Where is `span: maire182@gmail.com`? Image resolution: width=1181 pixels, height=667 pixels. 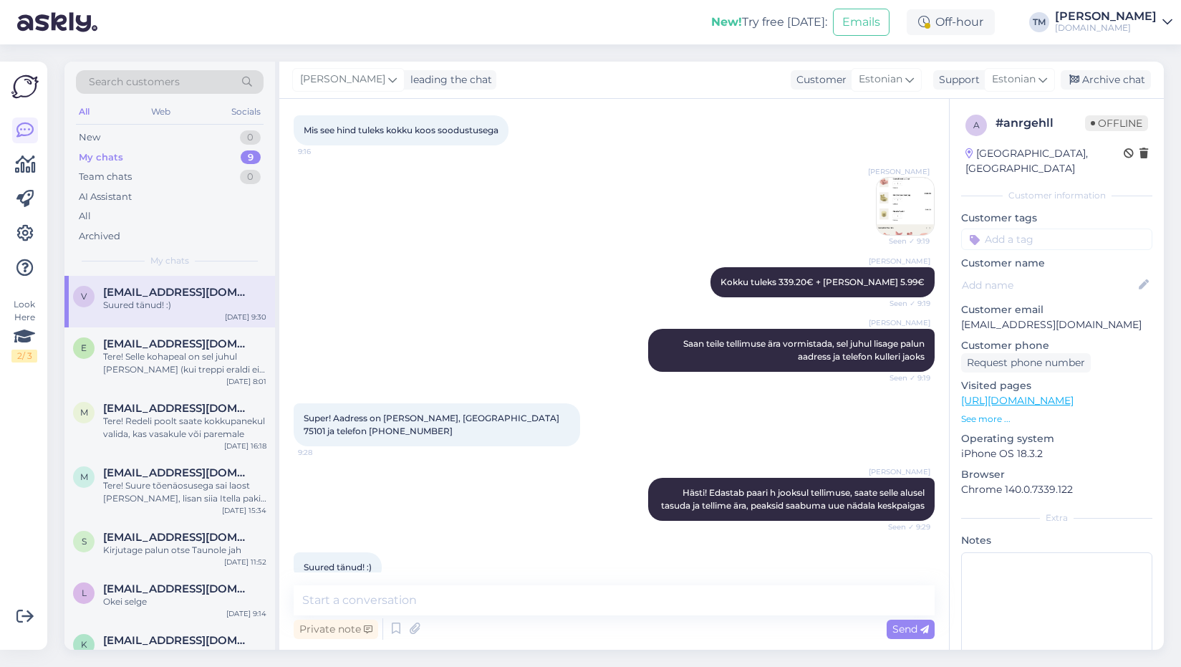 span: maire182@gmail.com is located at coordinates (178, 473).